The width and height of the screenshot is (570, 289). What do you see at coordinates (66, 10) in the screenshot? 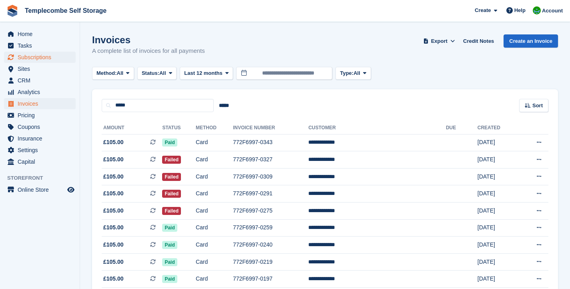
I see `a: Templecombe Self Storage` at bounding box center [66, 10].